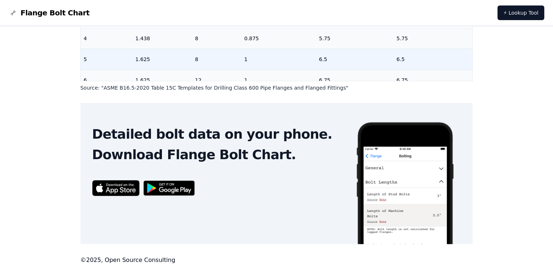 Image resolution: width=553 pixels, height=270 pixels. Describe the element at coordinates (107, 59) in the screenshot. I see `td: 5` at that location.